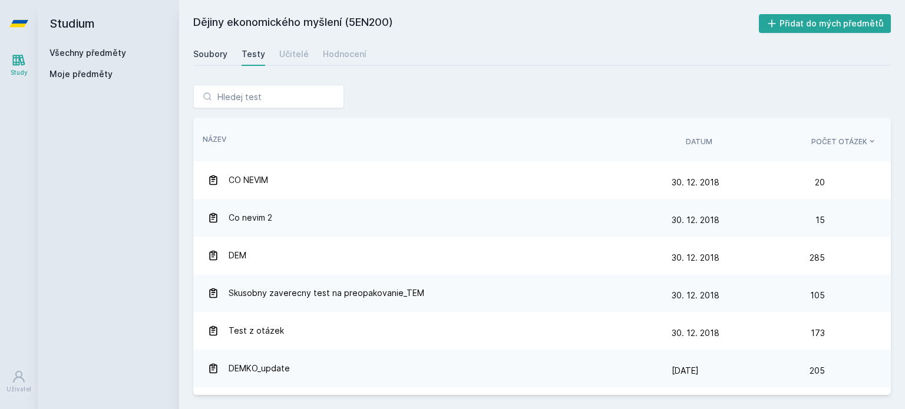  What do you see at coordinates (476, 24) in the screenshot?
I see `h2: Dějiny ekonomického myšlení (5EN200)` at bounding box center [476, 24].